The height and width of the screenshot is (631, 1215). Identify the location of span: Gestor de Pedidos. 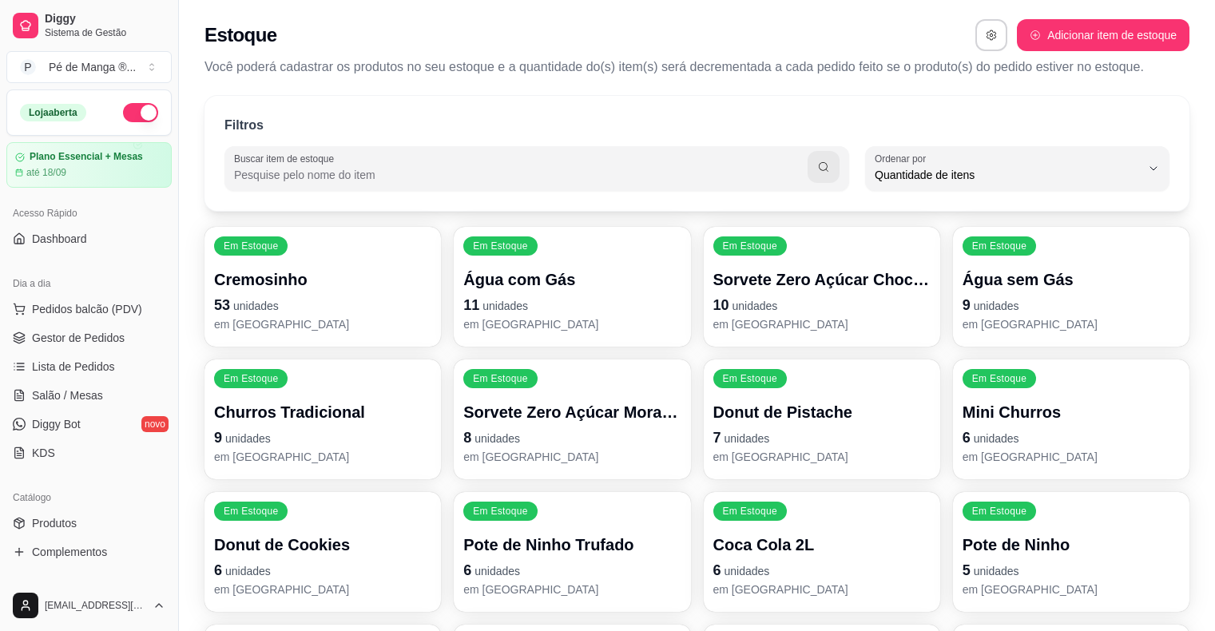
(78, 338).